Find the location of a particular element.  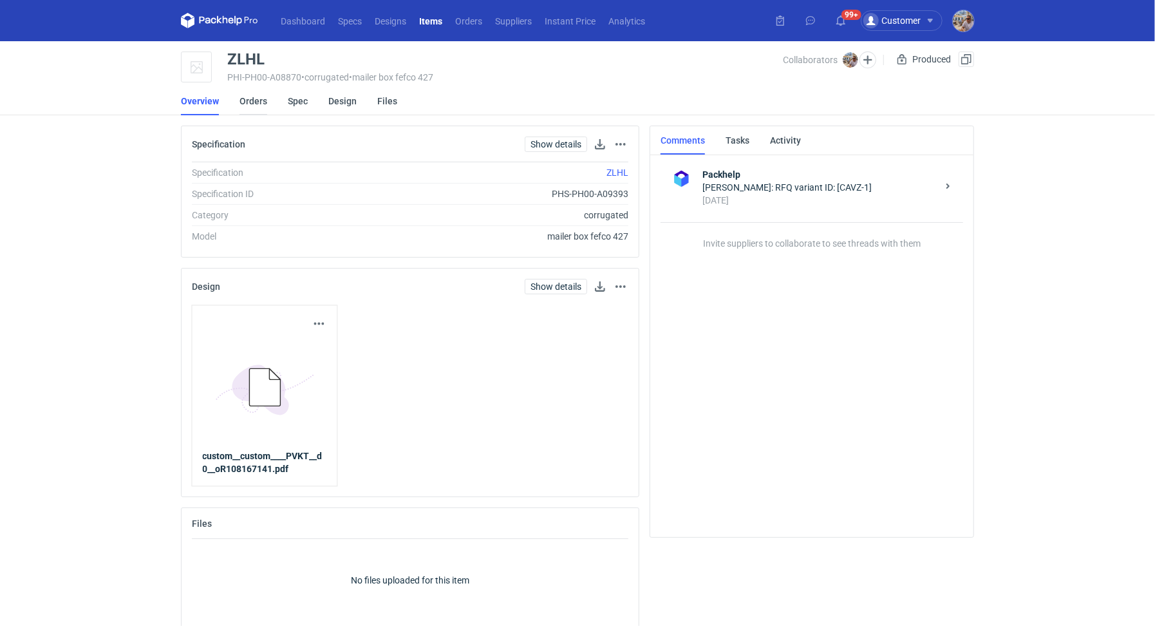

p: No files uploaded for this item is located at coordinates (410, 580).